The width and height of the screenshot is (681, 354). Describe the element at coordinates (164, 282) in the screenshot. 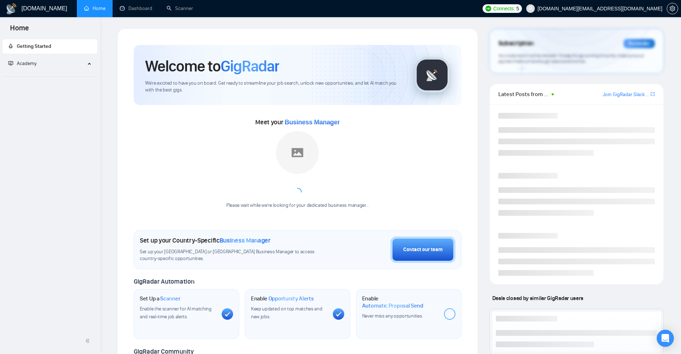

I see `span: GigRadar Automation` at that location.